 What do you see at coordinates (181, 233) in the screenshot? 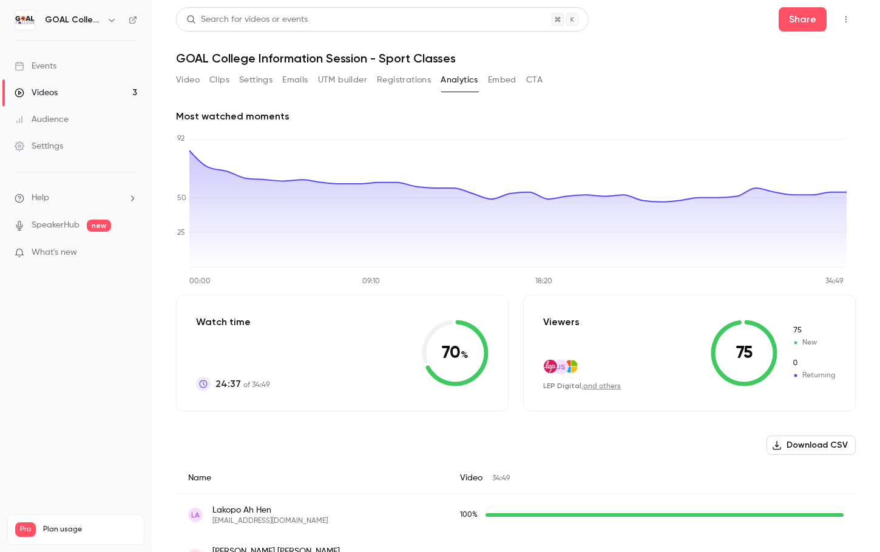
I see `tspan: 25` at bounding box center [181, 233].